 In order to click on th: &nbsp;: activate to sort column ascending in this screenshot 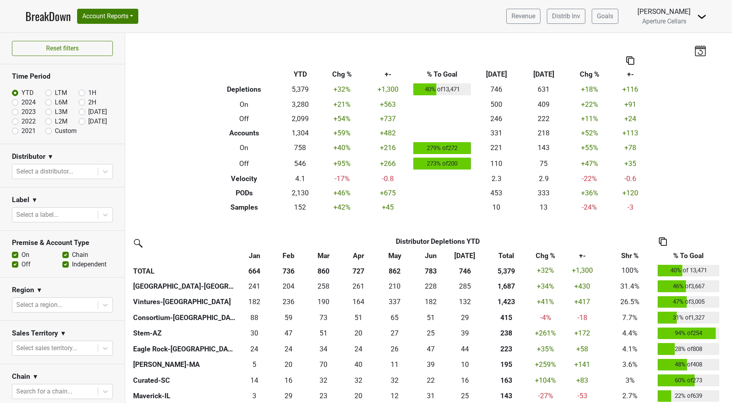, I will do `click(184, 256)`.